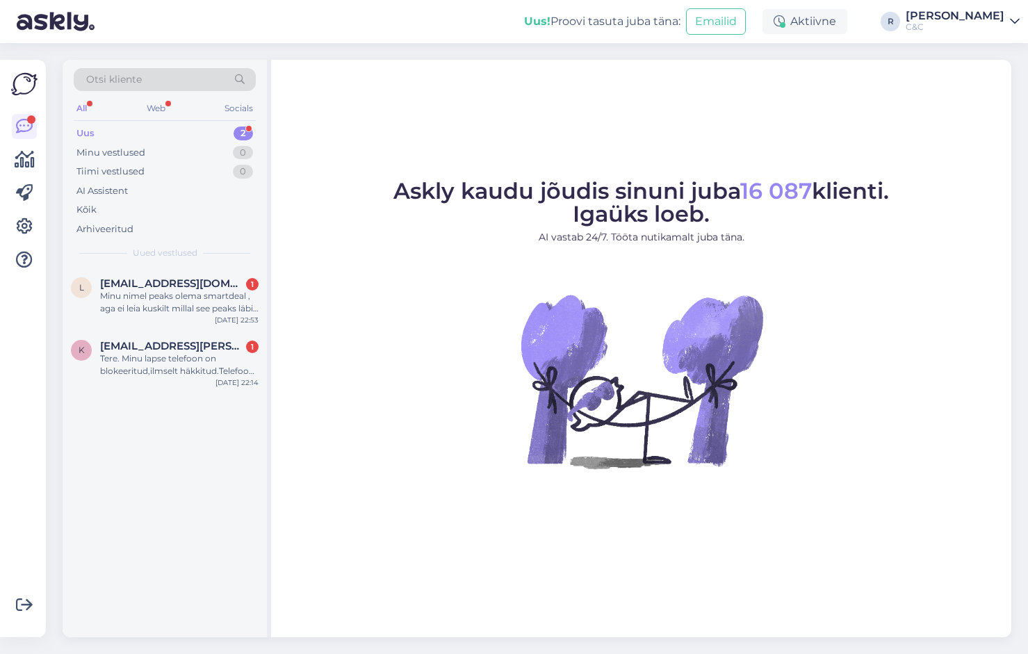  Describe the element at coordinates (172, 283) in the screenshot. I see `span: laurisarv@gmail.com` at that location.